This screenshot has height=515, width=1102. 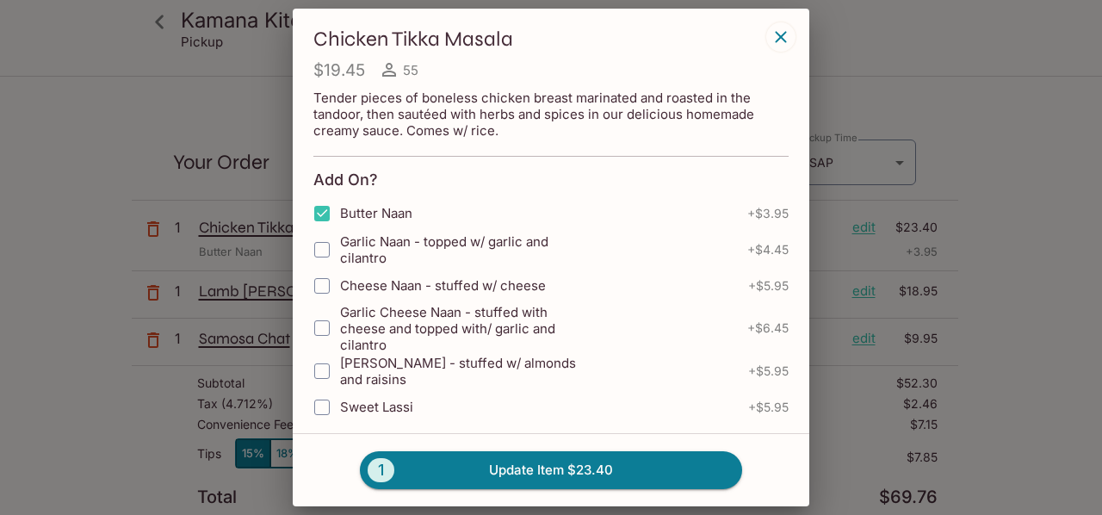 What do you see at coordinates (551, 114) in the screenshot?
I see `p: Tender pieces of boneless chicken breast marinated and roasted in the tandoor, then sautéed with ...` at bounding box center [551, 114].